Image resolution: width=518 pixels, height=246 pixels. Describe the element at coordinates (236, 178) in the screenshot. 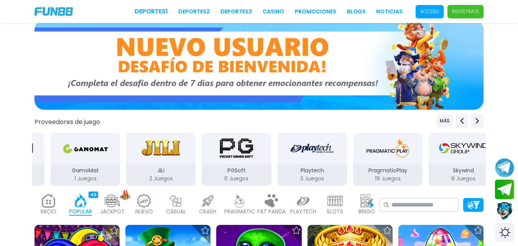

I see `p: 6 Juegos` at that location.